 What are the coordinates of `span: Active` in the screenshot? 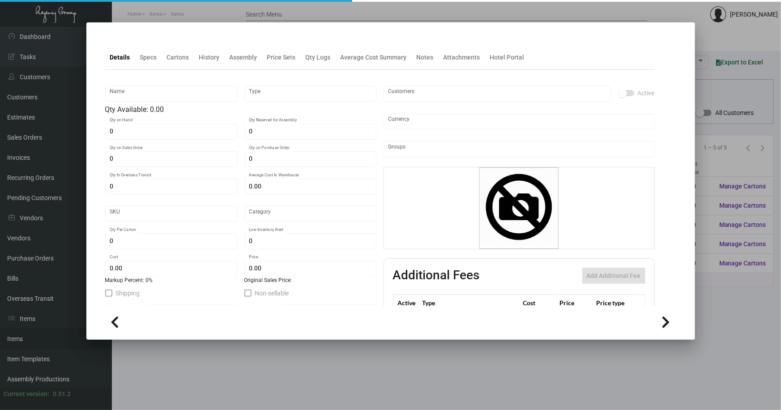 It's located at (647, 93).